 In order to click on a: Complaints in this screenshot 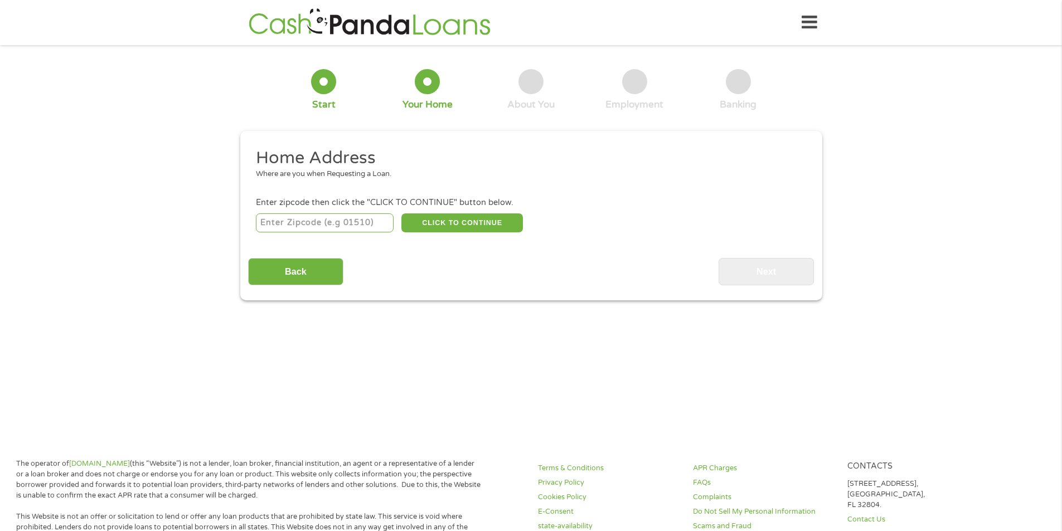, I will do `click(763, 497)`.